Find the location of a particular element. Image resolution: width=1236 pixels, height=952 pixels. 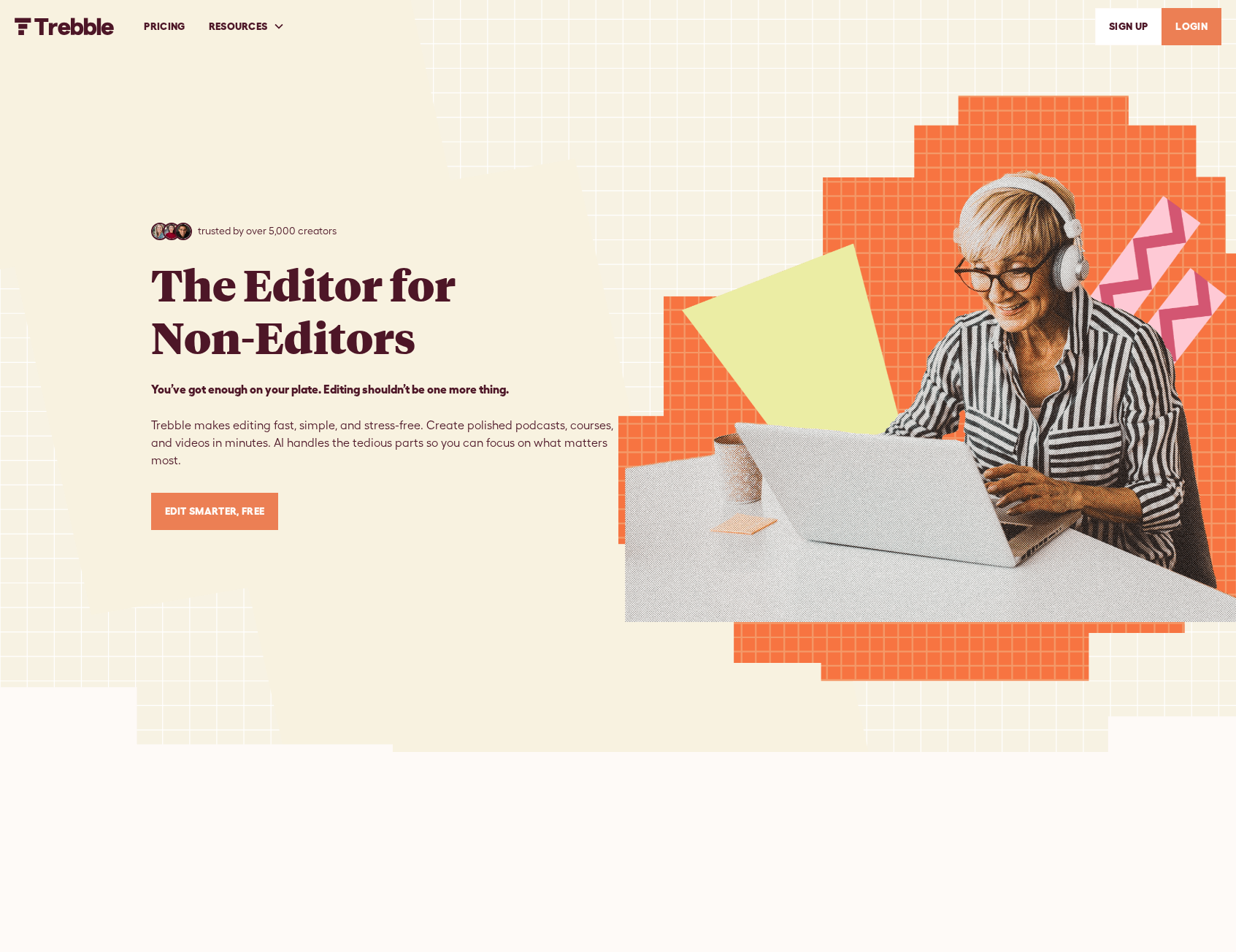

h1: The Editor for Non-Editors is located at coordinates (303, 311).